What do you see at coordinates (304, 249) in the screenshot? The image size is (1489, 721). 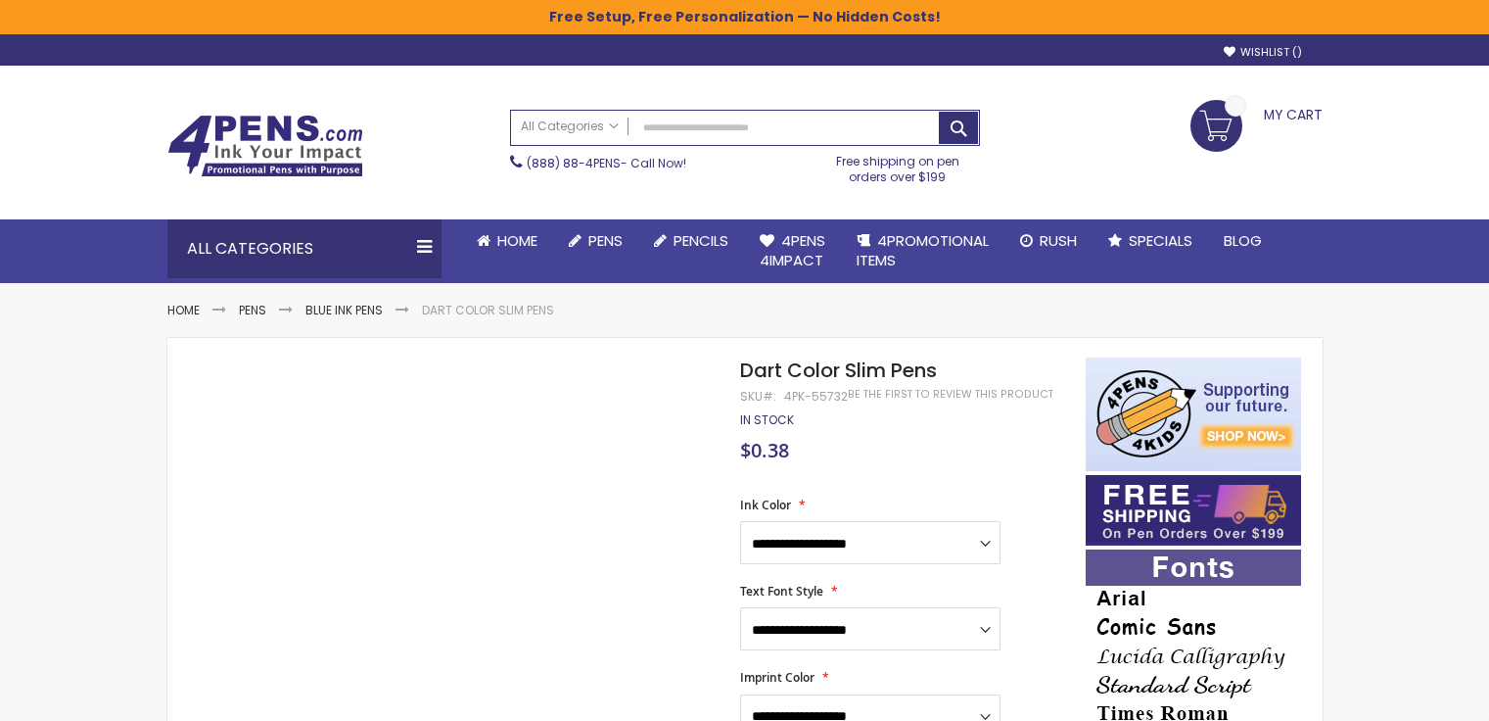 I see `div: All Categories` at bounding box center [304, 249].